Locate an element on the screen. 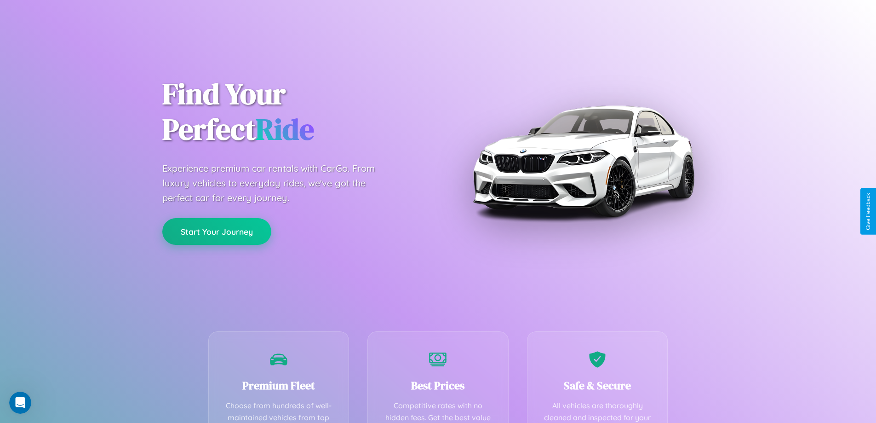 This screenshot has width=876, height=423. p: Experience premium car rentals with CarGo. From luxury vehicles to everyday rides, we've got the ... is located at coordinates (277, 183).